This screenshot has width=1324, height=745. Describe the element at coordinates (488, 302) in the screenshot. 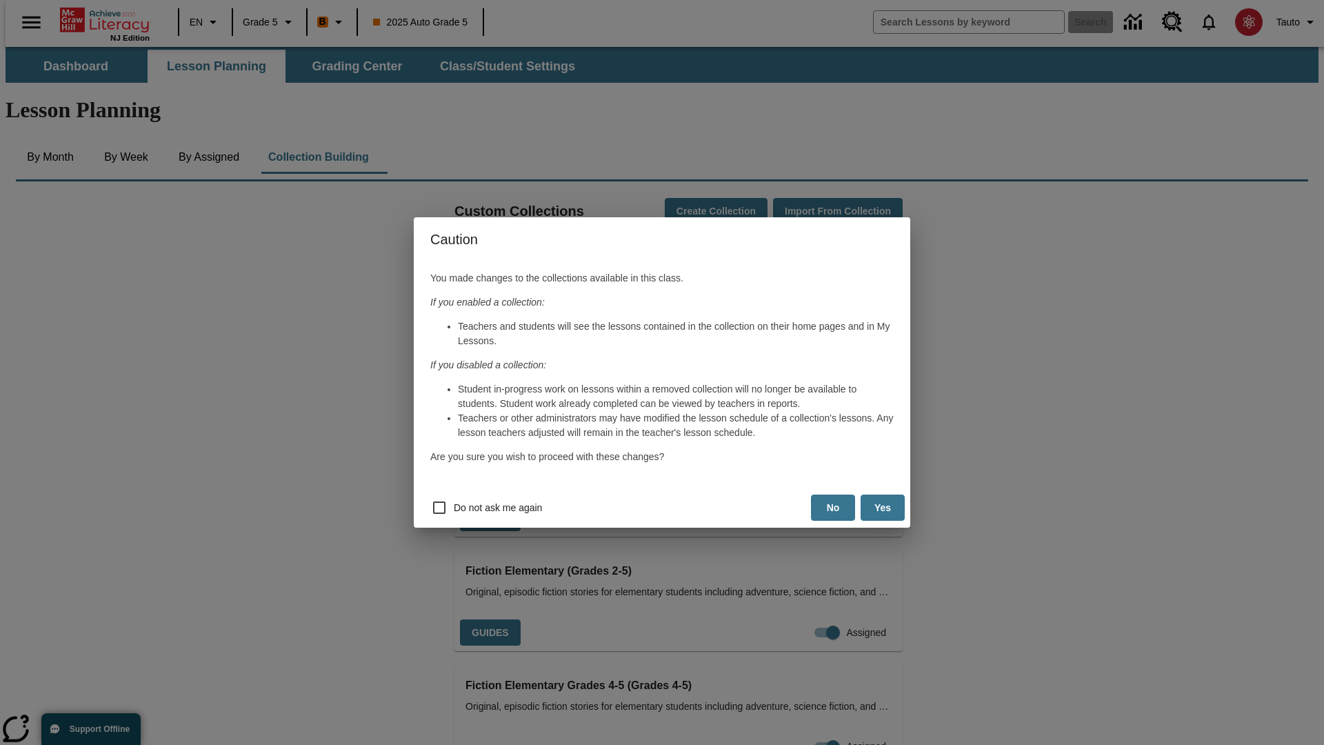

I see `em: If you enabled a collection:` at that location.